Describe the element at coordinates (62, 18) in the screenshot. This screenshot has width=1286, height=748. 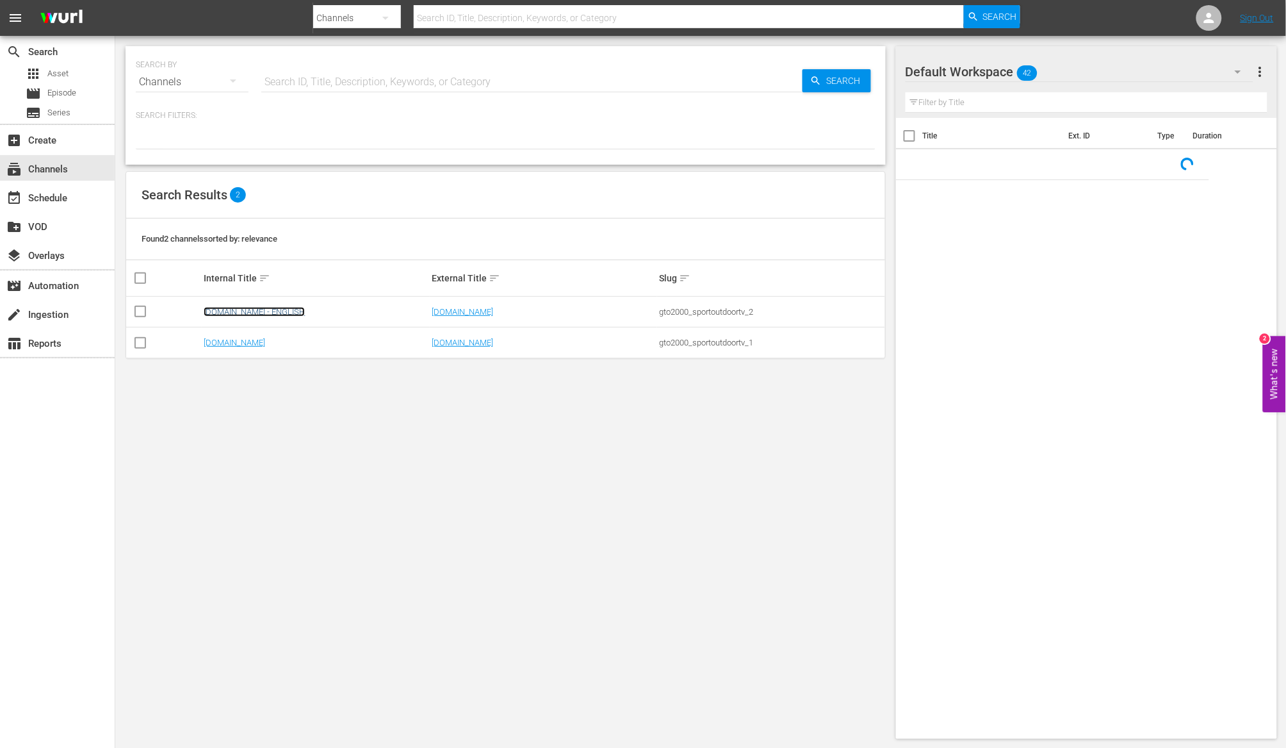
I see `img: ans4CAIJ8jUAAAAAAAAAAAAAAAAAAAAAAAAgQb4GAAAAAAAAAAAAAAAAAAAAAAAAJMjXAAAAAAAAAAAAAAAAAAAAAAAAgAT5G...` at that location.